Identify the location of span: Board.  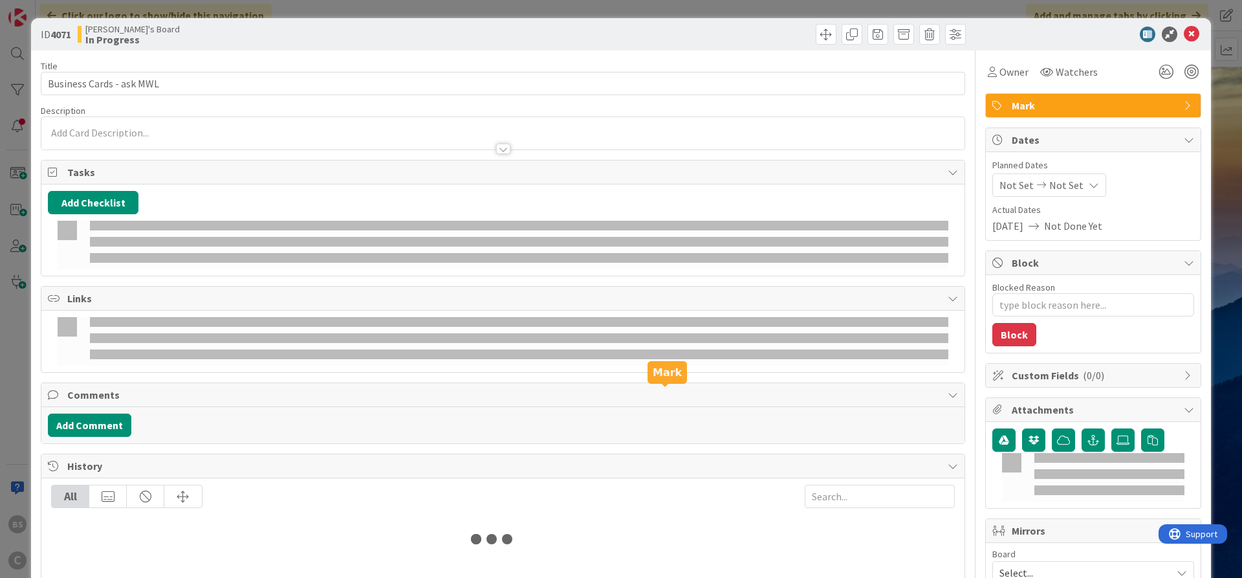
(1004, 554).